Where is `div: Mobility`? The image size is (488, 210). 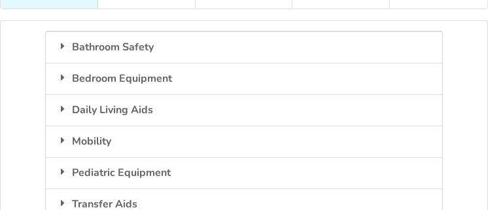
div: Mobility is located at coordinates (243, 141).